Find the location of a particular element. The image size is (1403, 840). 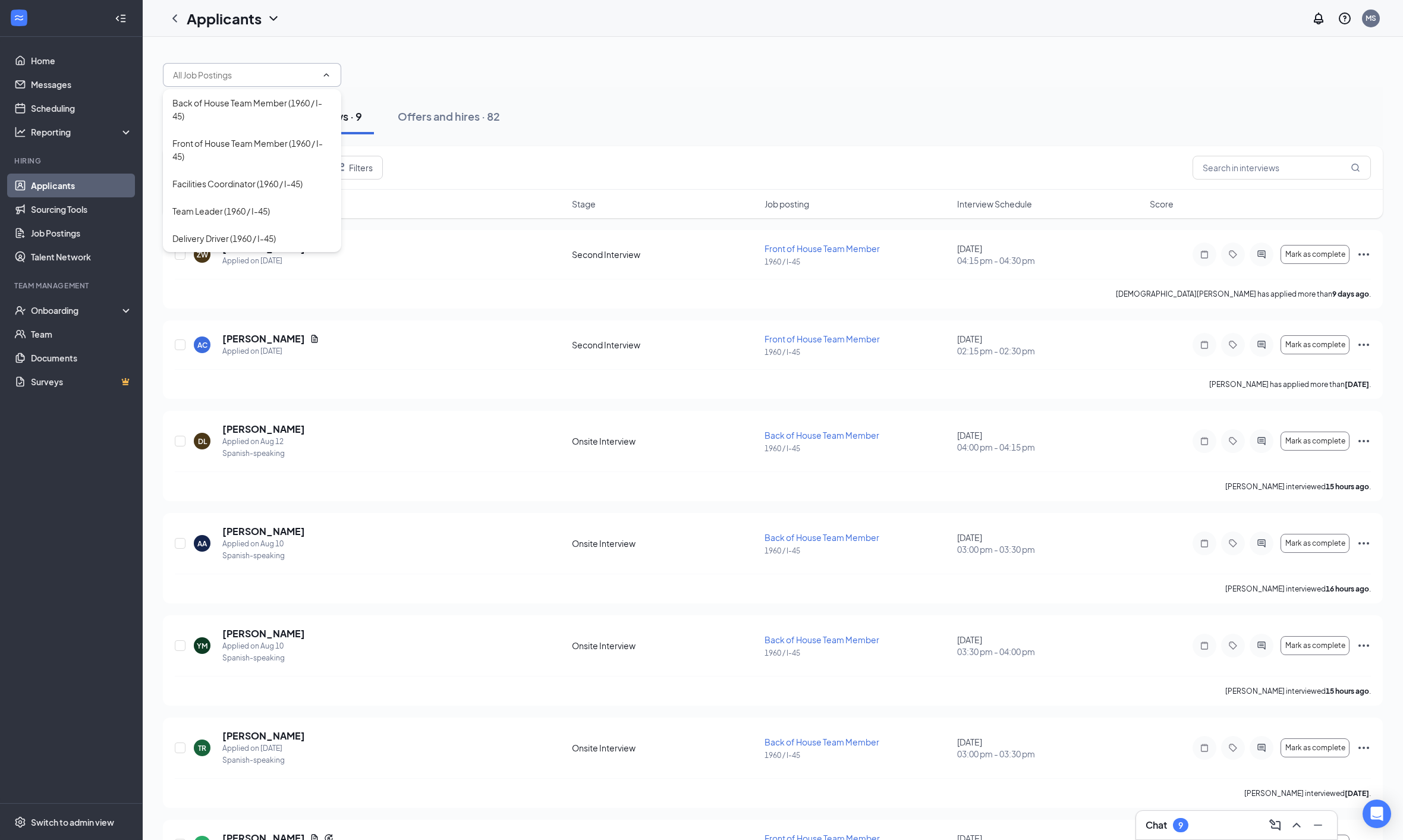

div: Onboarding is located at coordinates (77, 311).